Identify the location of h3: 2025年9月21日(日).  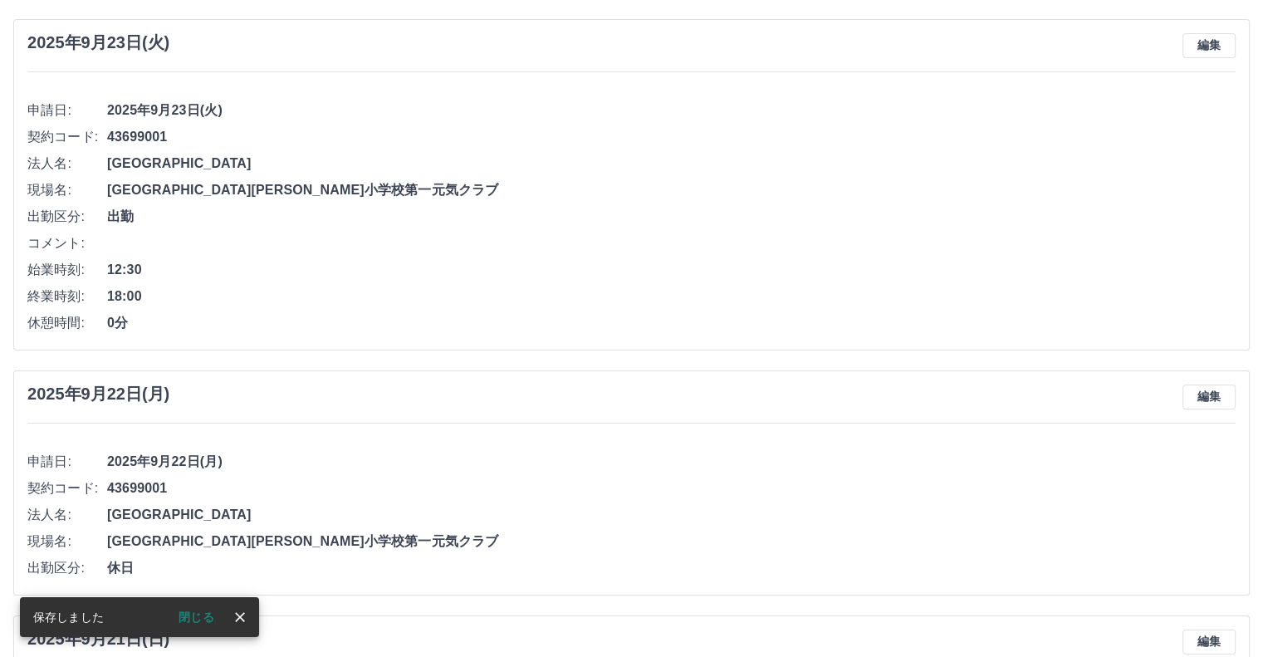
(98, 639).